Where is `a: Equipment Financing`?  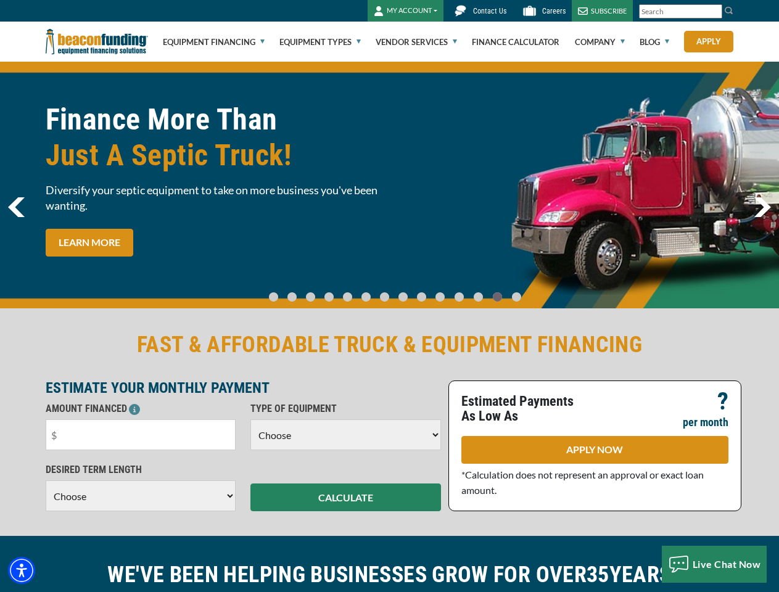
a: Equipment Financing is located at coordinates (214, 42).